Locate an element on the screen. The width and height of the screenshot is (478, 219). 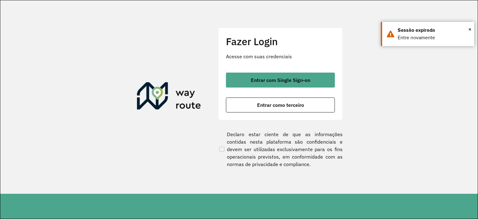
div: Sessão expirada is located at coordinates (434, 30).